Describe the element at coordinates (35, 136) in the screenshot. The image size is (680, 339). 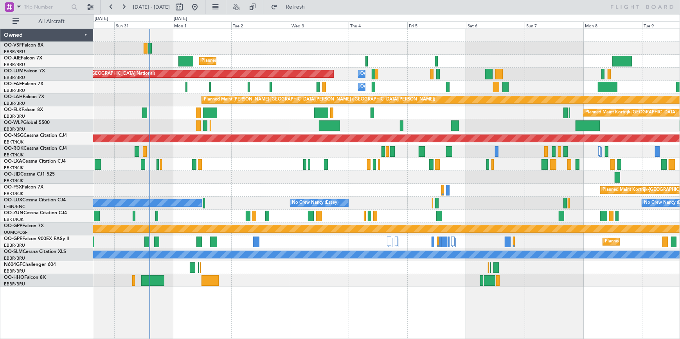
I see `a: OO-NSGCessna Citation CJ4` at that location.